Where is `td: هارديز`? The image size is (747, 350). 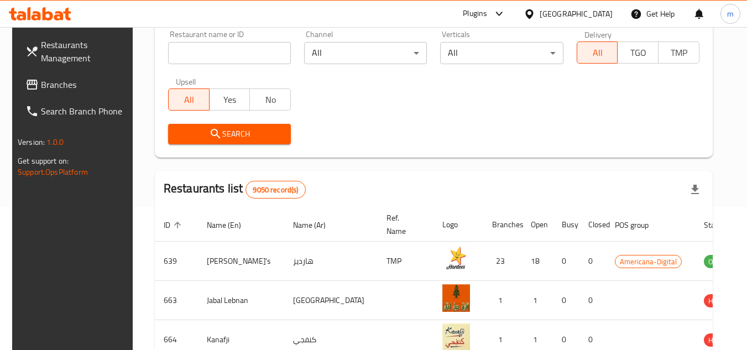 td: هارديز is located at coordinates (331, 261).